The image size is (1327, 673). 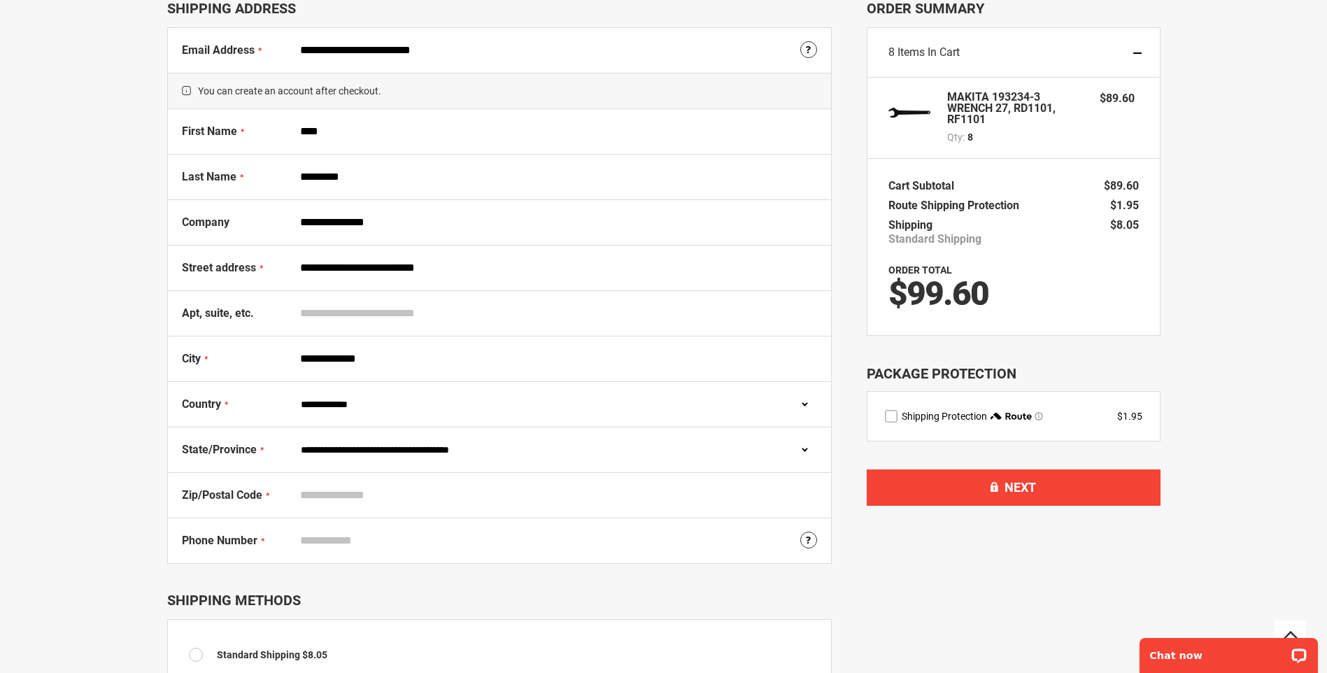 I want to click on span: Shipping, so click(x=910, y=225).